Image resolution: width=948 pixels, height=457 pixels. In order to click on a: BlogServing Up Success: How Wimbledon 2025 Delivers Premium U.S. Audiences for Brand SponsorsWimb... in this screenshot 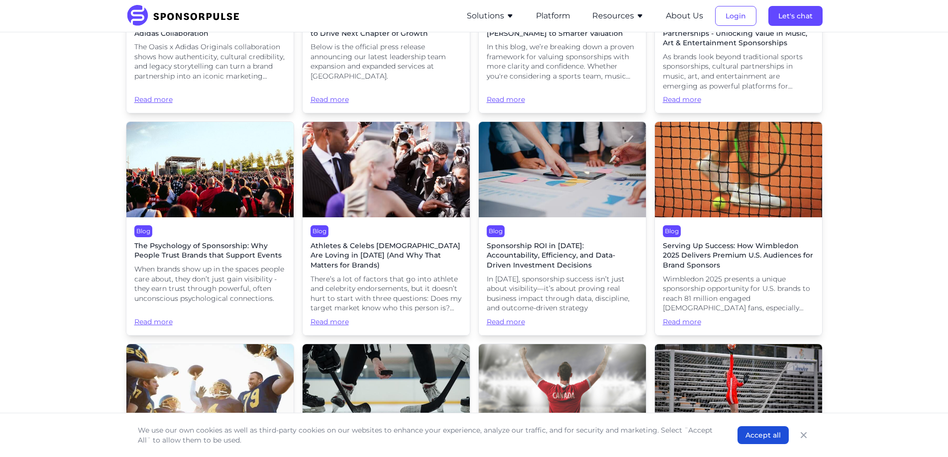, I will do `click(739, 228)`.